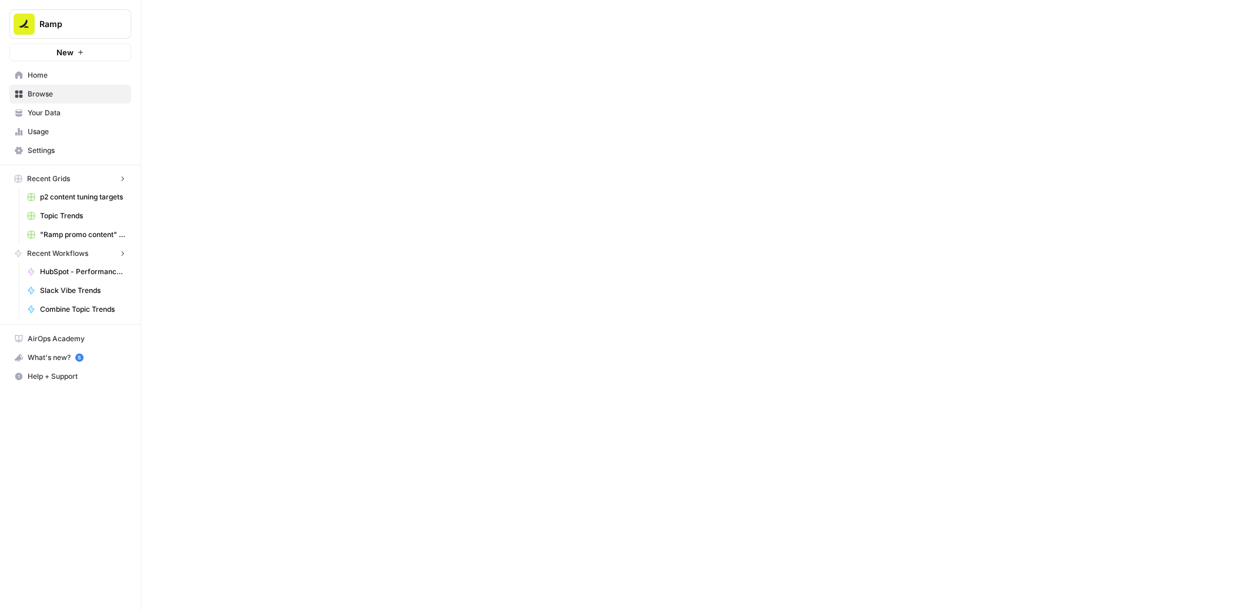  What do you see at coordinates (76, 197) in the screenshot?
I see `a: p2 content tuning targets` at bounding box center [76, 197].